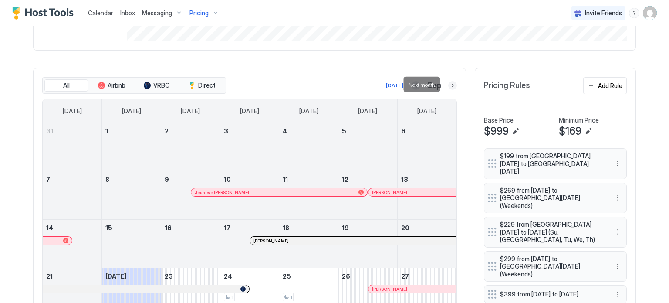 The width and height of the screenshot is (669, 303). What do you see at coordinates (249, 243) in the screenshot?
I see `td: September 17, 2025` at bounding box center [249, 243].